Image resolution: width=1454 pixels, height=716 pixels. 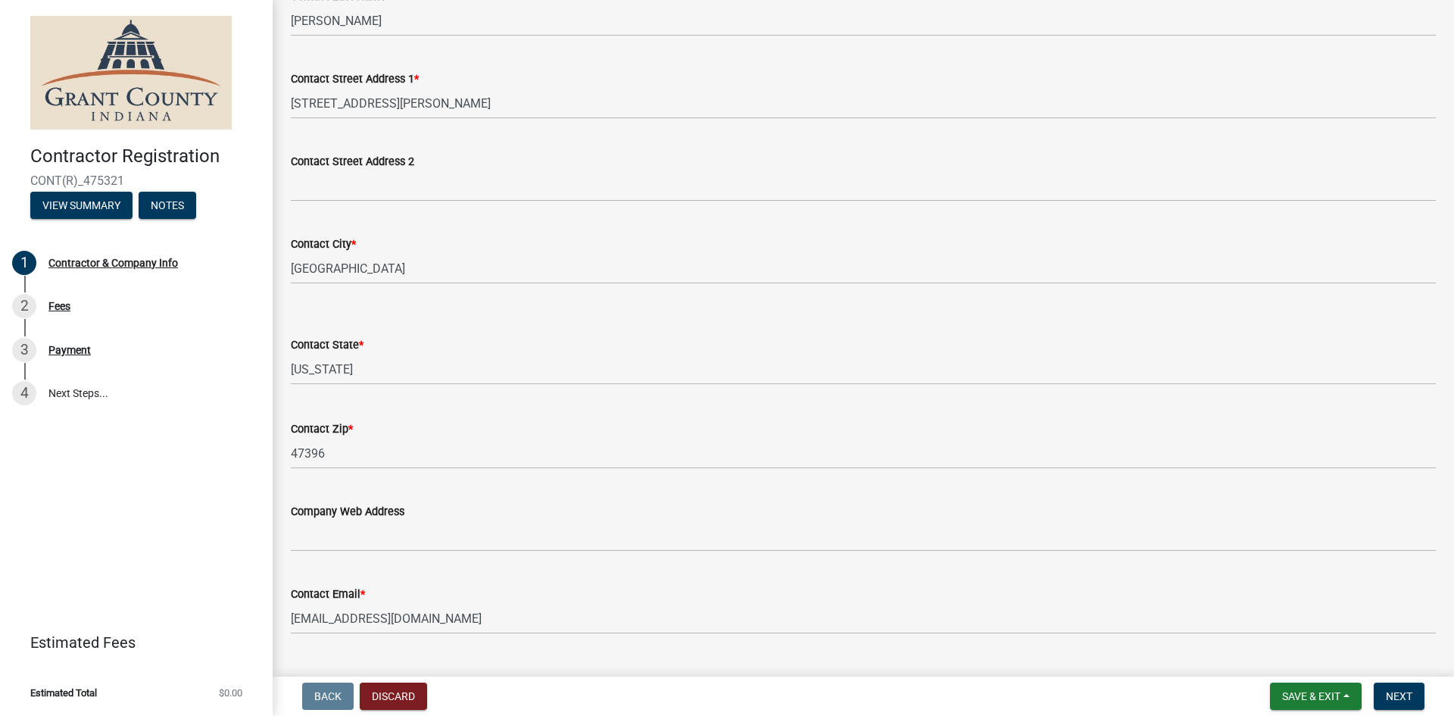 What do you see at coordinates (1316, 696) in the screenshot?
I see `button: Save & Exit` at bounding box center [1316, 696].